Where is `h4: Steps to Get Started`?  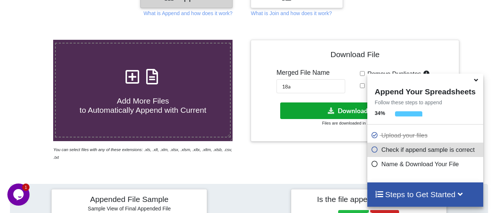
h4: Steps to Get Started is located at coordinates (425, 195).